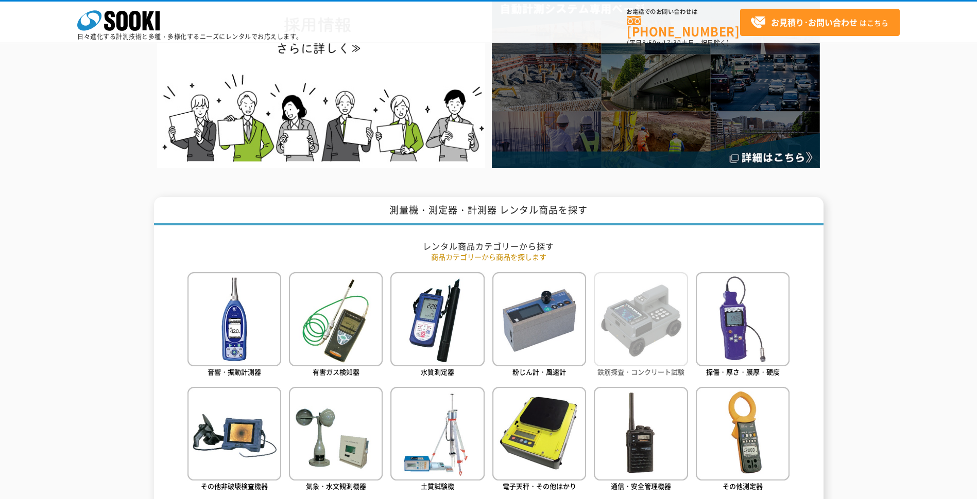  I want to click on a: 探傷・厚さ・膜厚・硬度, so click(743, 325).